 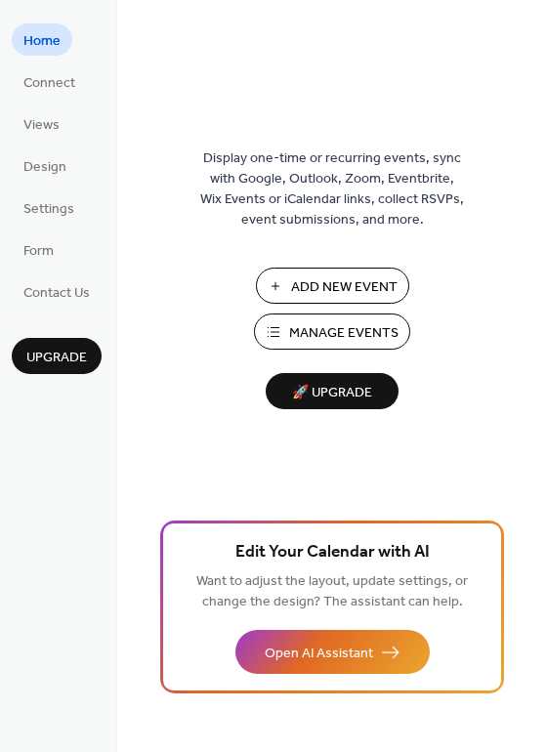 What do you see at coordinates (49, 207) in the screenshot?
I see `a: Settings` at bounding box center [49, 207].